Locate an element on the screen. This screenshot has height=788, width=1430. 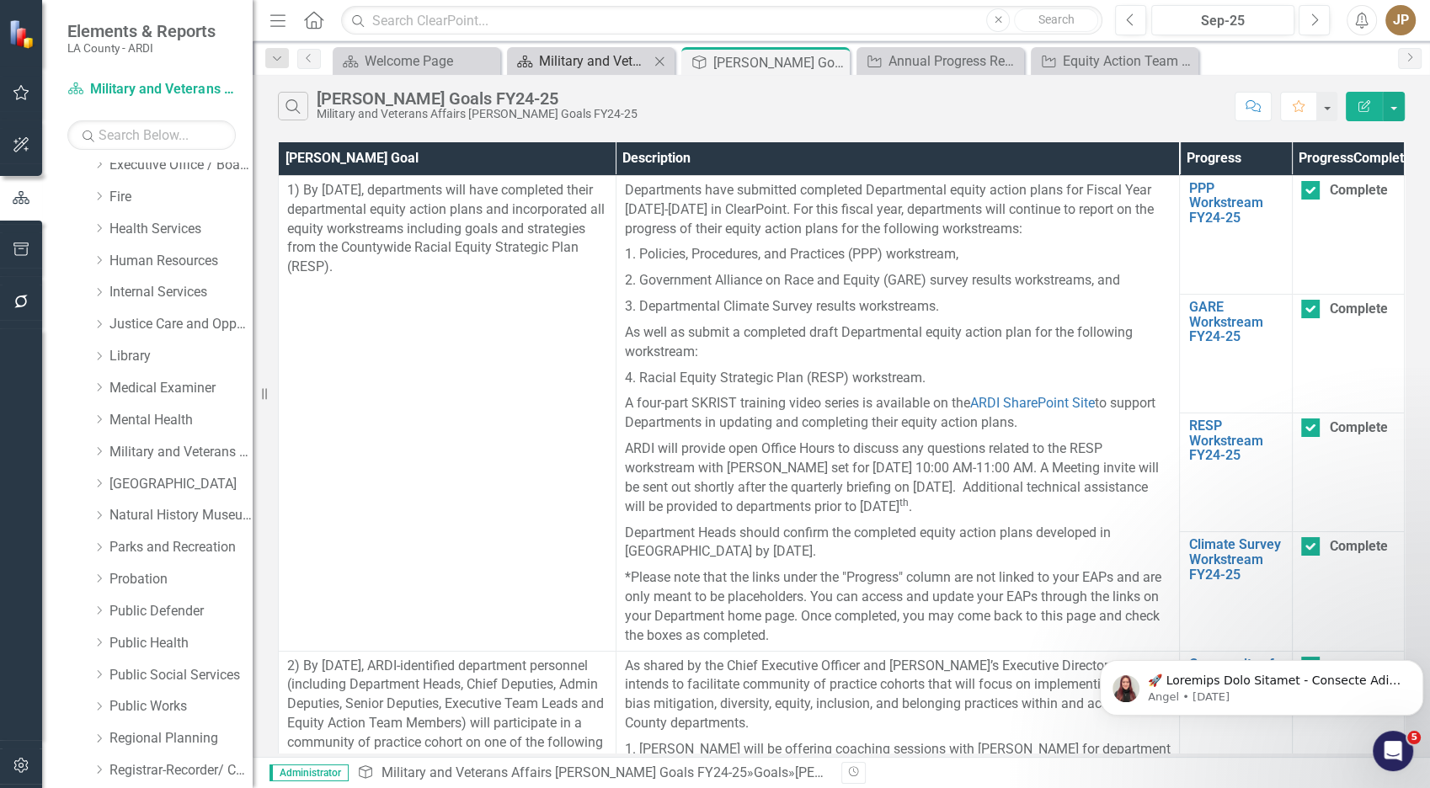
button: Sep-25 is located at coordinates (1223, 20).